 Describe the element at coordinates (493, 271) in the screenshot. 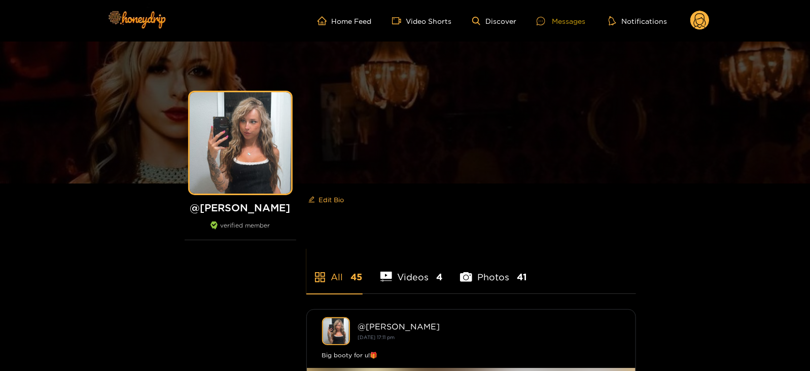

I see `li: Photos` at that location.